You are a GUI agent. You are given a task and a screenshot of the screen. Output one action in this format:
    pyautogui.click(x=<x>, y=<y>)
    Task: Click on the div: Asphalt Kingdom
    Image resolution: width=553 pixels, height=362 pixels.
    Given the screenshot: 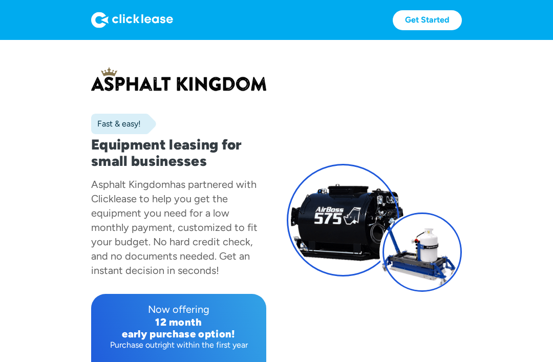 What is the action you would take?
    pyautogui.click(x=131, y=184)
    